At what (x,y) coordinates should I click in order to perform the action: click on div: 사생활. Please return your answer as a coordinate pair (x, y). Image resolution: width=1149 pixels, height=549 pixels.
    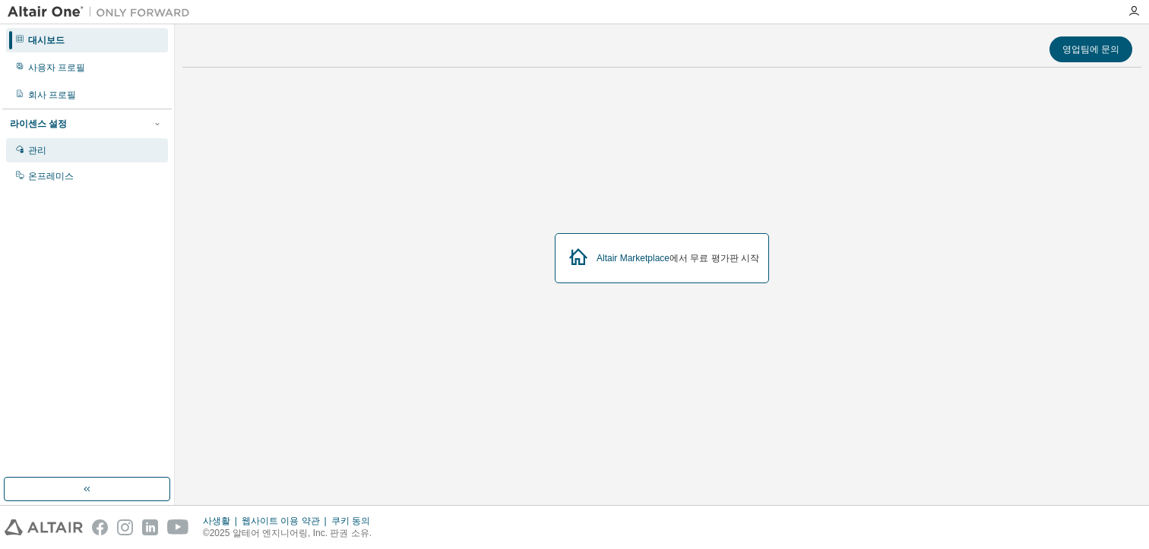
    Looking at the image, I should click on (222, 521).